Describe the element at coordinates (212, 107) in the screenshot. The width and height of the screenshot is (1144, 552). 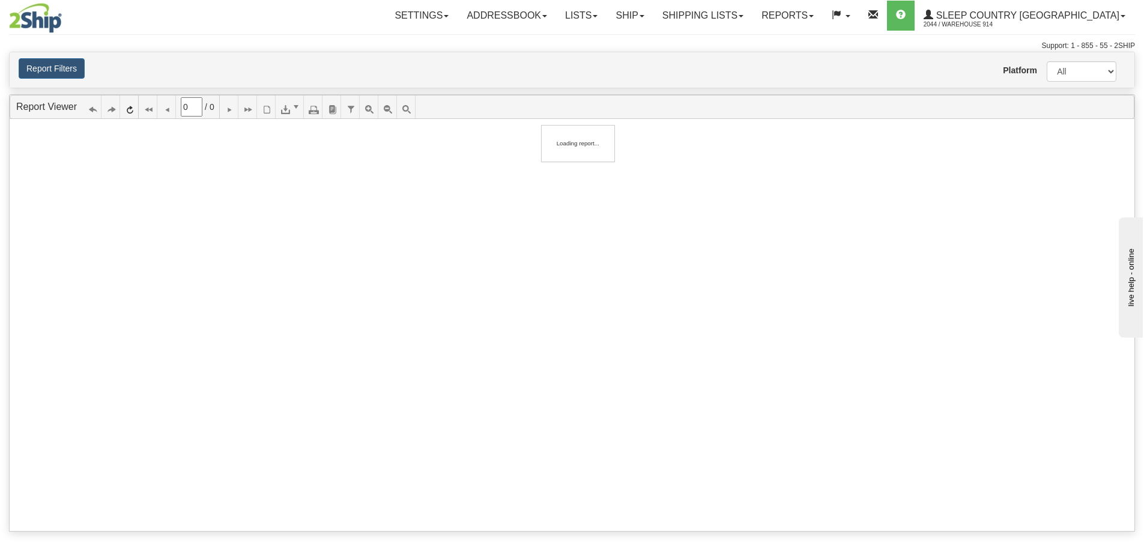
I see `span: 0` at that location.